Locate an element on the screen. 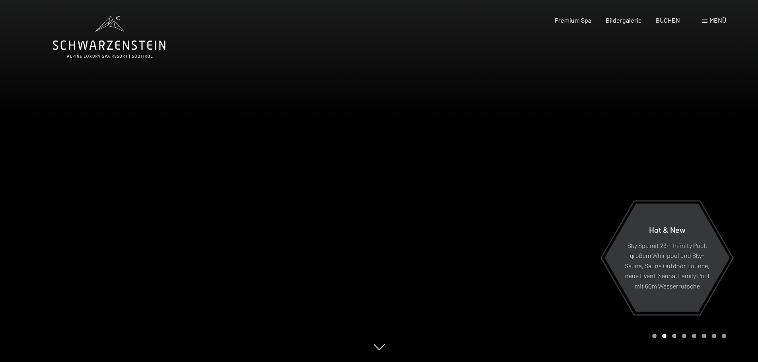  a: Bildergalerie is located at coordinates (623, 20).